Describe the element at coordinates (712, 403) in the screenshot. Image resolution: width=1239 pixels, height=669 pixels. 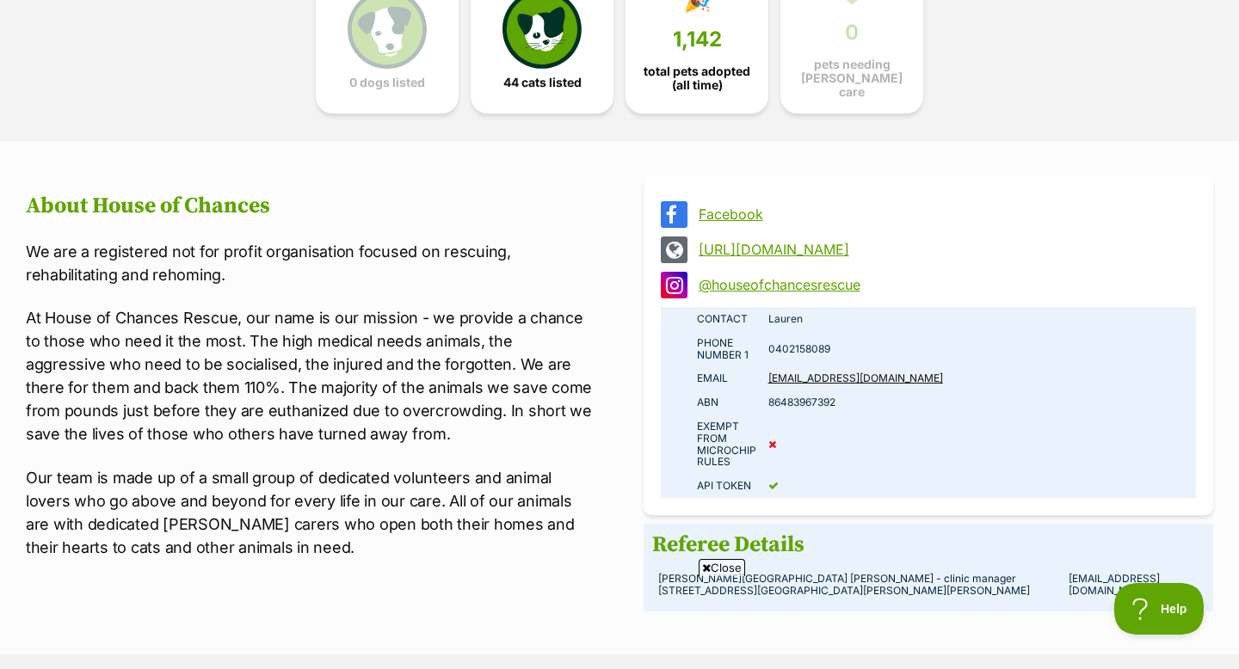
I see `td: ABN` at that location.